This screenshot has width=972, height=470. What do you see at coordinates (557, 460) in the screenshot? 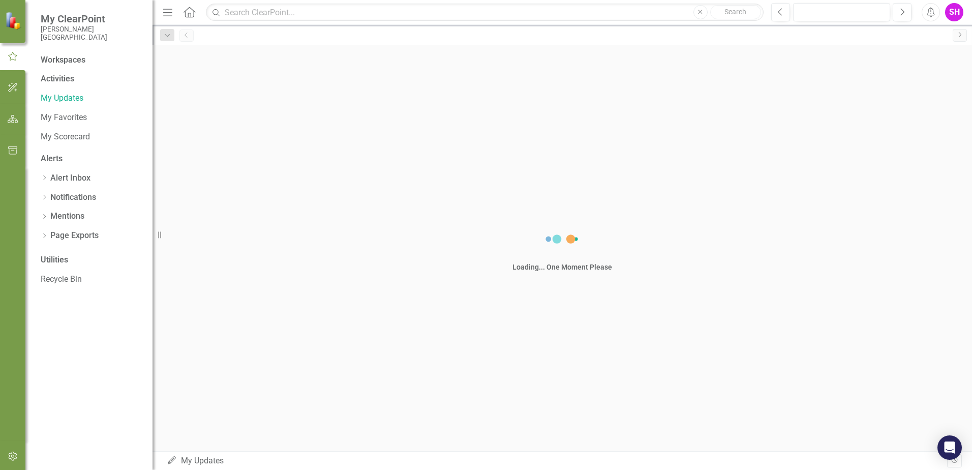
I see `div: My Updates` at bounding box center [557, 460].